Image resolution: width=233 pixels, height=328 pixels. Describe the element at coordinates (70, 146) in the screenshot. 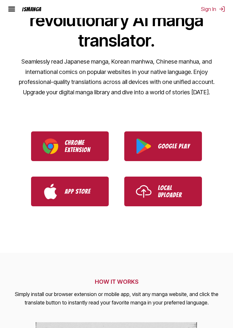

I see `a: Download IsManga Chrome Extension` at that location.